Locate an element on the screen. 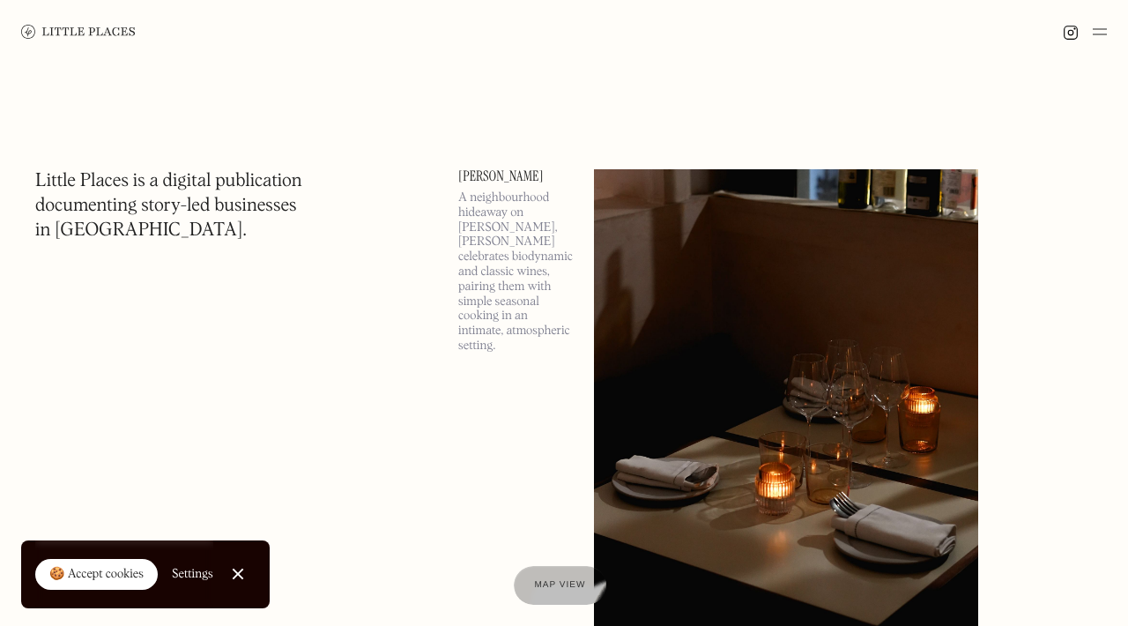 The width and height of the screenshot is (1128, 626). span: Map view is located at coordinates (561, 584).